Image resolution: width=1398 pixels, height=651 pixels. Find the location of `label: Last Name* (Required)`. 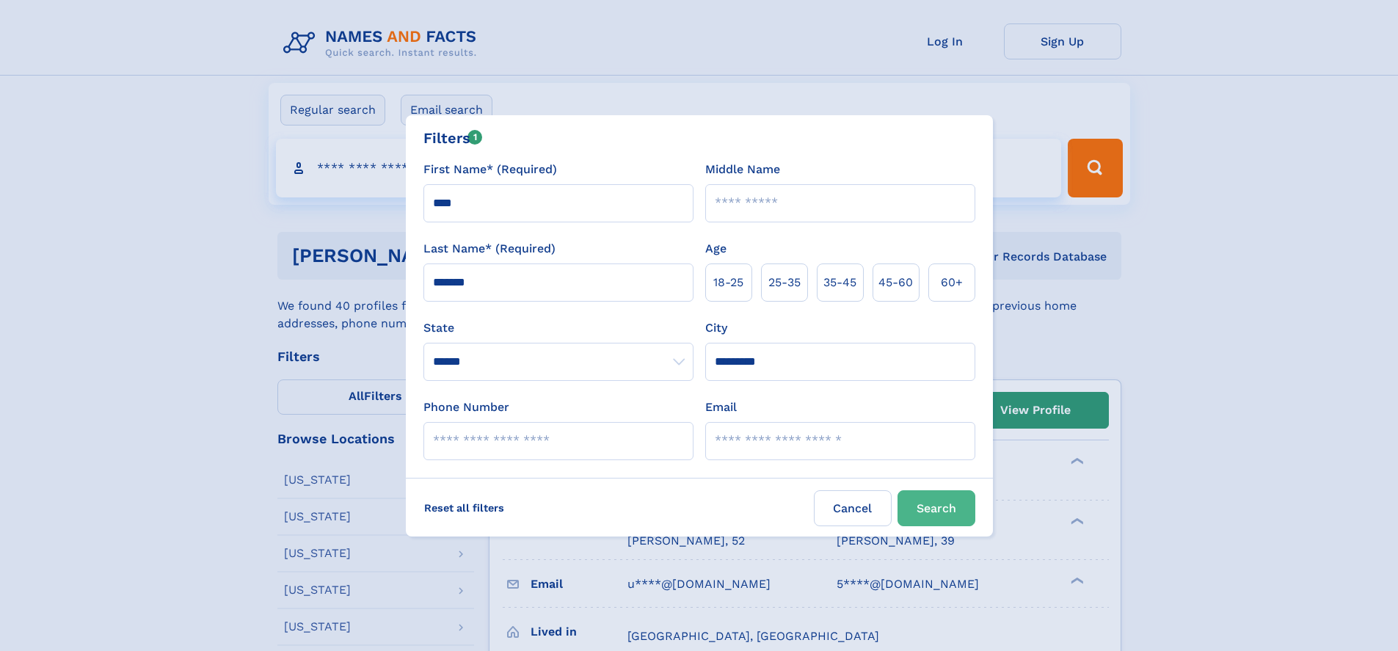

label: Last Name* (Required) is located at coordinates (490, 249).